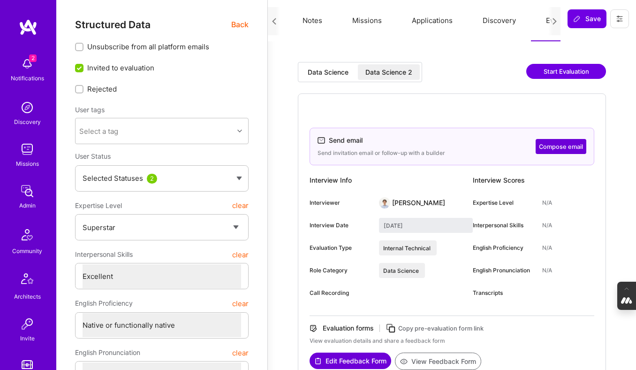 The height and width of the screenshot is (370, 636). What do you see at coordinates (27, 107) in the screenshot?
I see `img: discovery` at bounding box center [27, 107].